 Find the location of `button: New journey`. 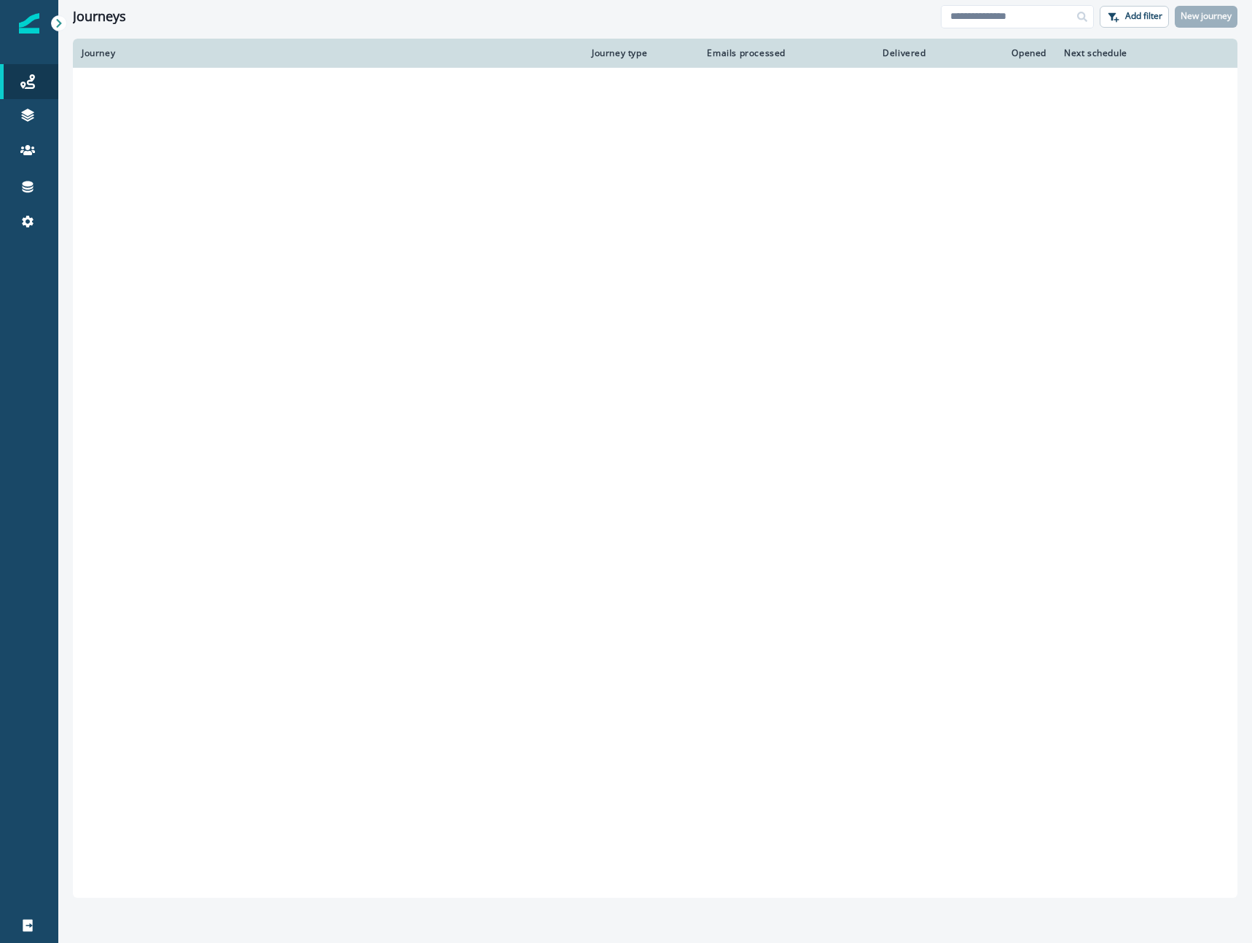

button: New journey is located at coordinates (1206, 17).